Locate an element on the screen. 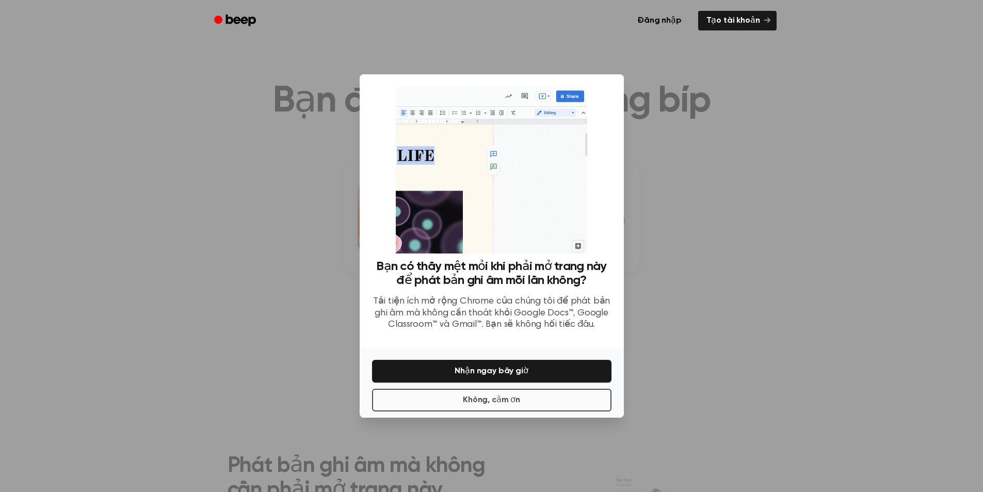 Image resolution: width=983 pixels, height=492 pixels. button: Không, cảm ơn is located at coordinates (492, 400).